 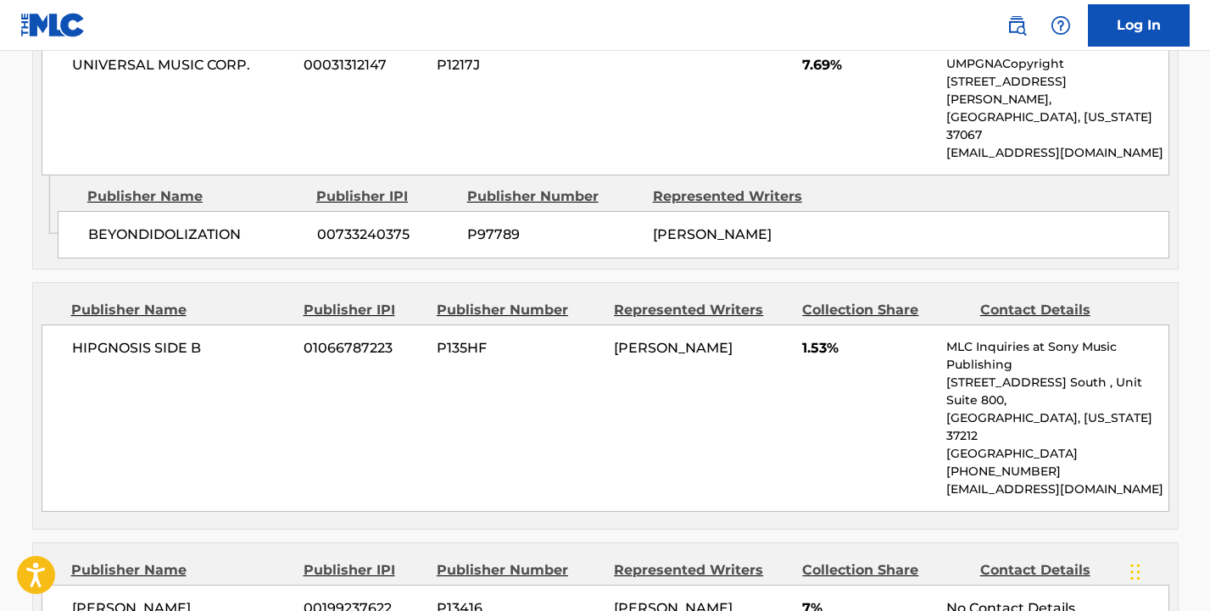 What do you see at coordinates (196, 235) in the screenshot?
I see `span: BEYONDIDOLIZATION` at bounding box center [196, 235].